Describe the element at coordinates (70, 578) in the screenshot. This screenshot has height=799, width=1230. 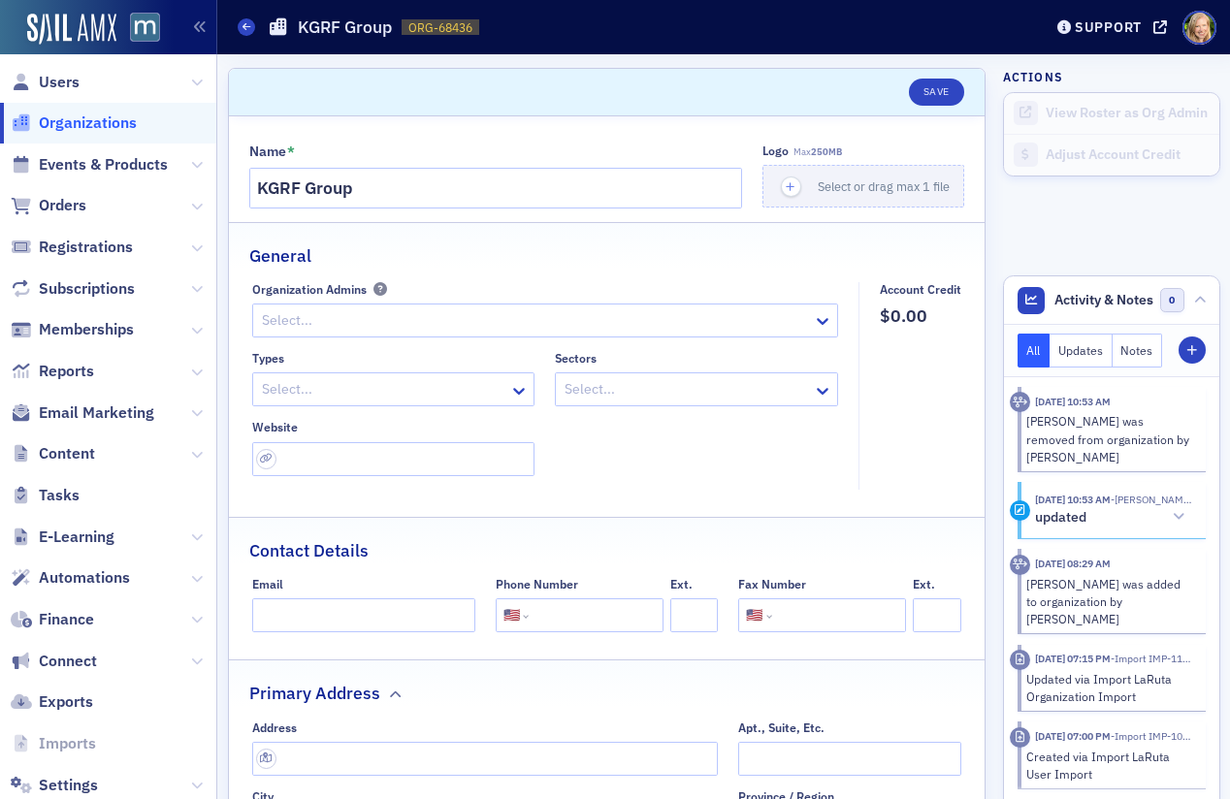
I see `a: Automations` at that location.